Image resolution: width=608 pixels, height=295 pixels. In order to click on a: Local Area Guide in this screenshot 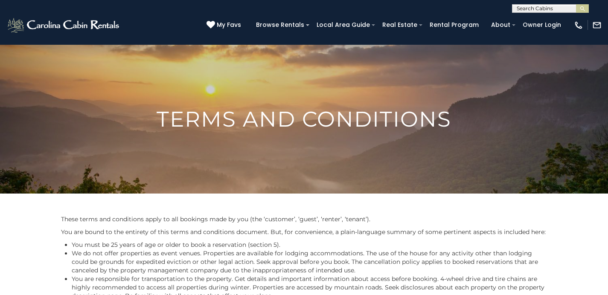, I will do `click(343, 25)`.